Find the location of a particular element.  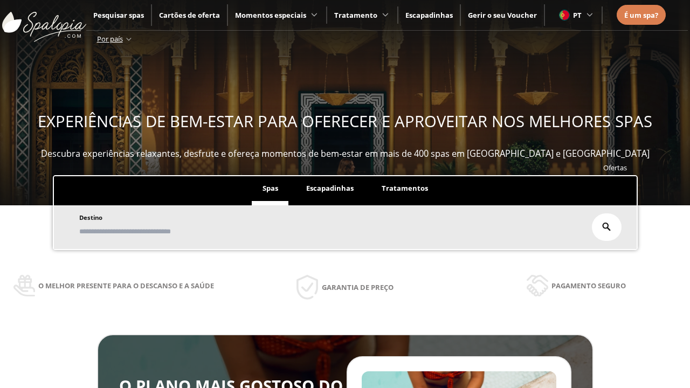

a: É um spa? is located at coordinates (641, 15).